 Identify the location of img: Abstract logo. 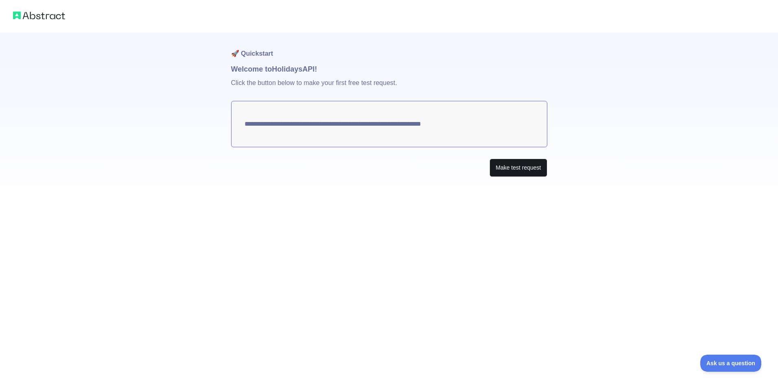
(39, 15).